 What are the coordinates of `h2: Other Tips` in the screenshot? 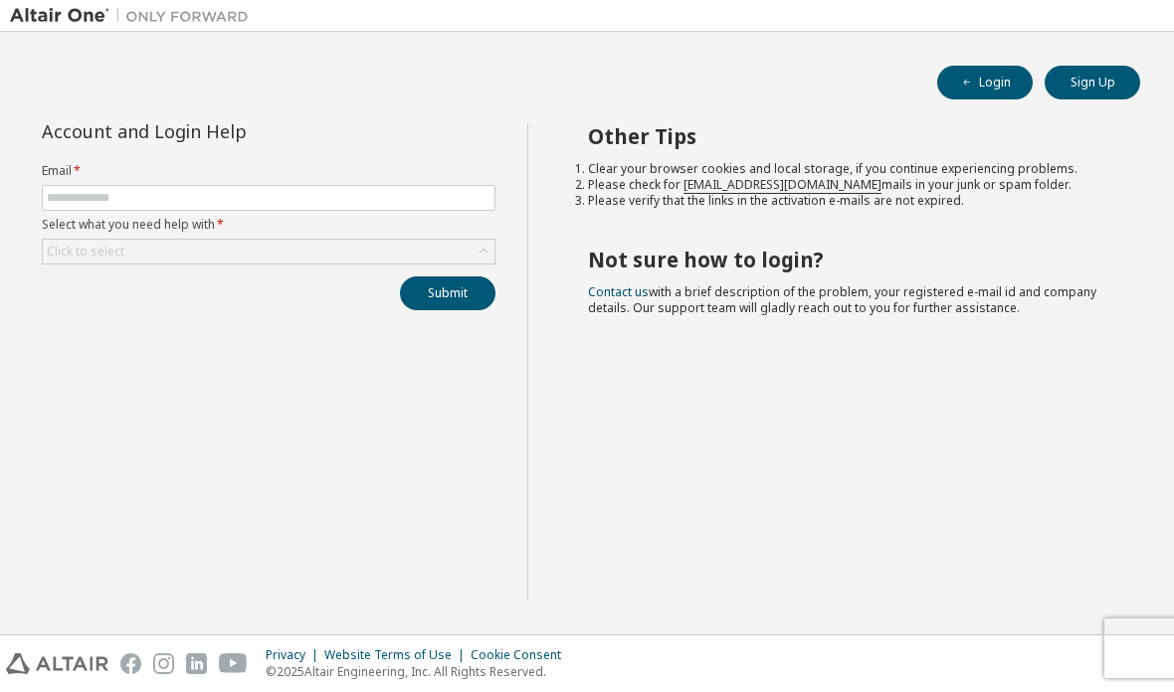 It's located at (847, 136).